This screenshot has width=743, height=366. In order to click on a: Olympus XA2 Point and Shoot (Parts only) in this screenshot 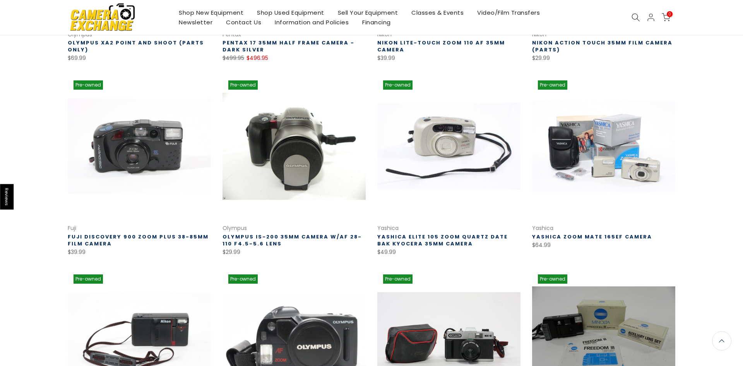, I will do `click(136, 46)`.